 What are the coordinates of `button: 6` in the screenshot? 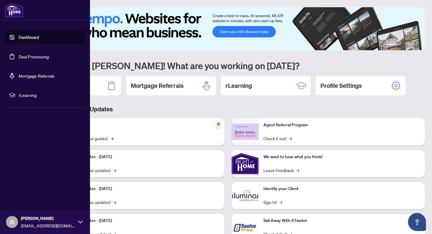 It's located at (418, 45).